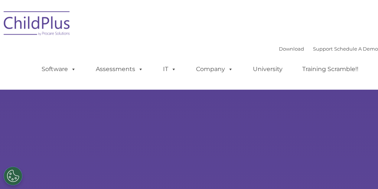 This screenshot has height=189, width=378. What do you see at coordinates (59, 69) in the screenshot?
I see `a: Software` at bounding box center [59, 69].